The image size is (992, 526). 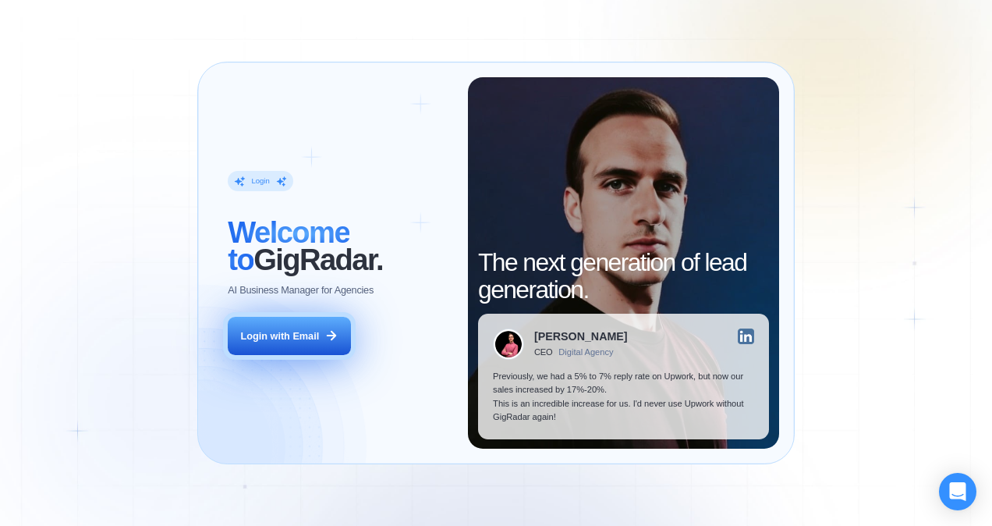 What do you see at coordinates (280, 335) in the screenshot?
I see `div: Login with Email` at bounding box center [280, 335].